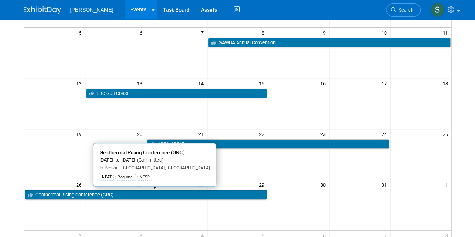 The image size is (475, 237). I want to click on span: 7, so click(203, 32).